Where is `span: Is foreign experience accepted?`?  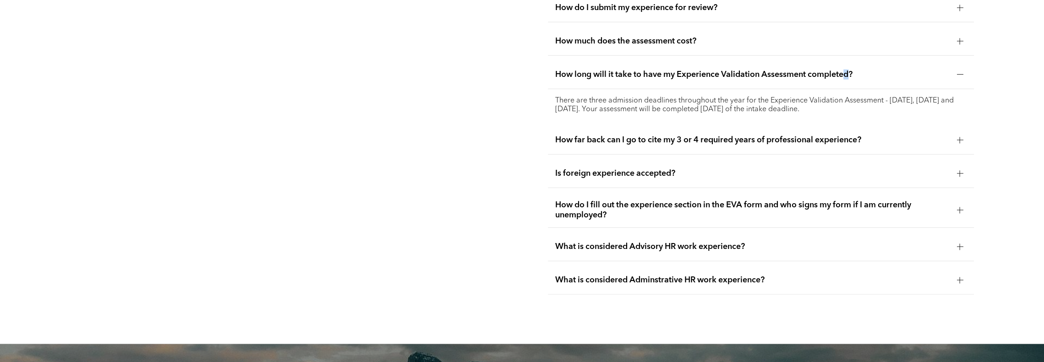 span: Is foreign experience accepted? is located at coordinates (752, 174).